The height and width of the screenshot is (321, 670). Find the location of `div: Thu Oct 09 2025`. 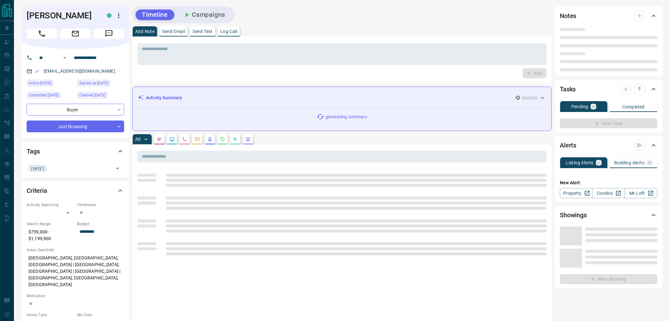

div: Thu Oct 09 2025 is located at coordinates (50, 84).